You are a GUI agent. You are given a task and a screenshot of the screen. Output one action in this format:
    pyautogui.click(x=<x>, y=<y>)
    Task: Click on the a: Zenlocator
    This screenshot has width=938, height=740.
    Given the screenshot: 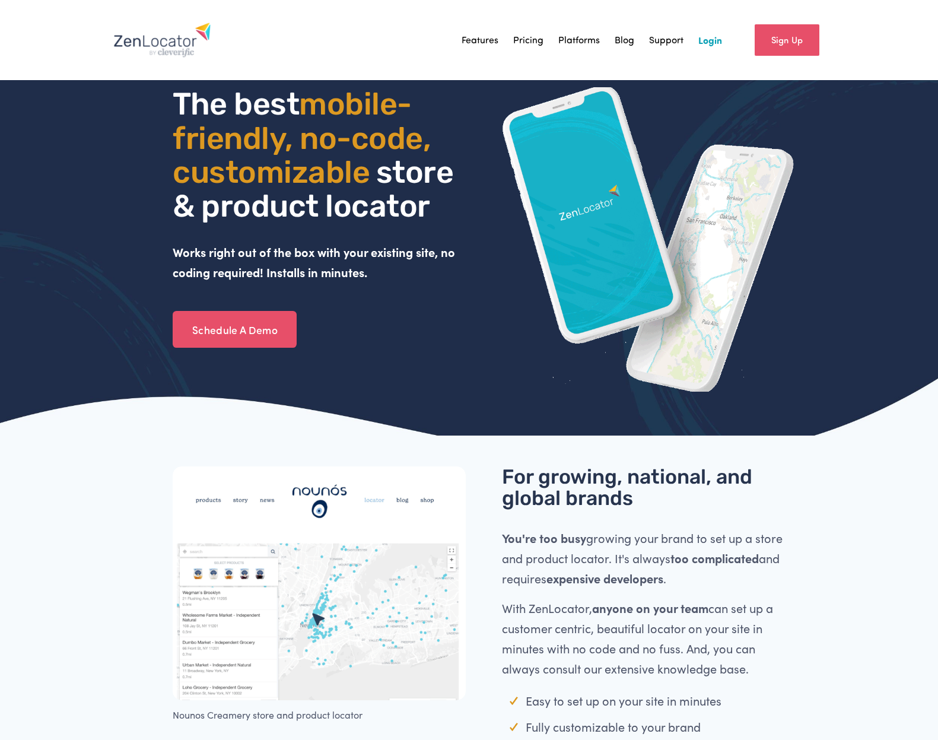 What is the action you would take?
    pyautogui.click(x=162, y=40)
    